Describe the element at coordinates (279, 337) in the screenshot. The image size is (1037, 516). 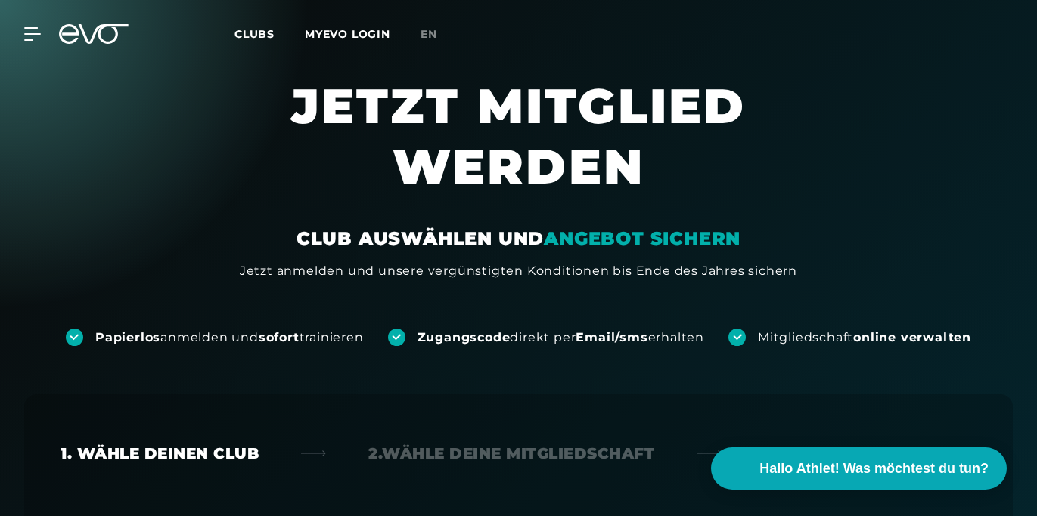
I see `strong: sofort` at that location.